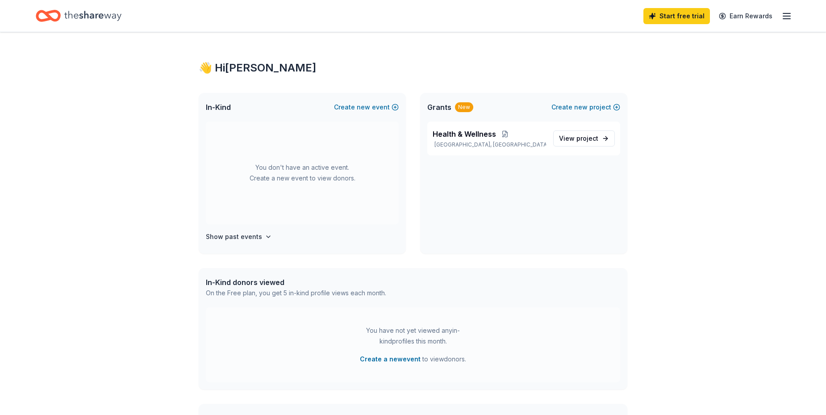 The image size is (826, 415). What do you see at coordinates (366, 107) in the screenshot?
I see `button: Createnewevent` at bounding box center [366, 107].